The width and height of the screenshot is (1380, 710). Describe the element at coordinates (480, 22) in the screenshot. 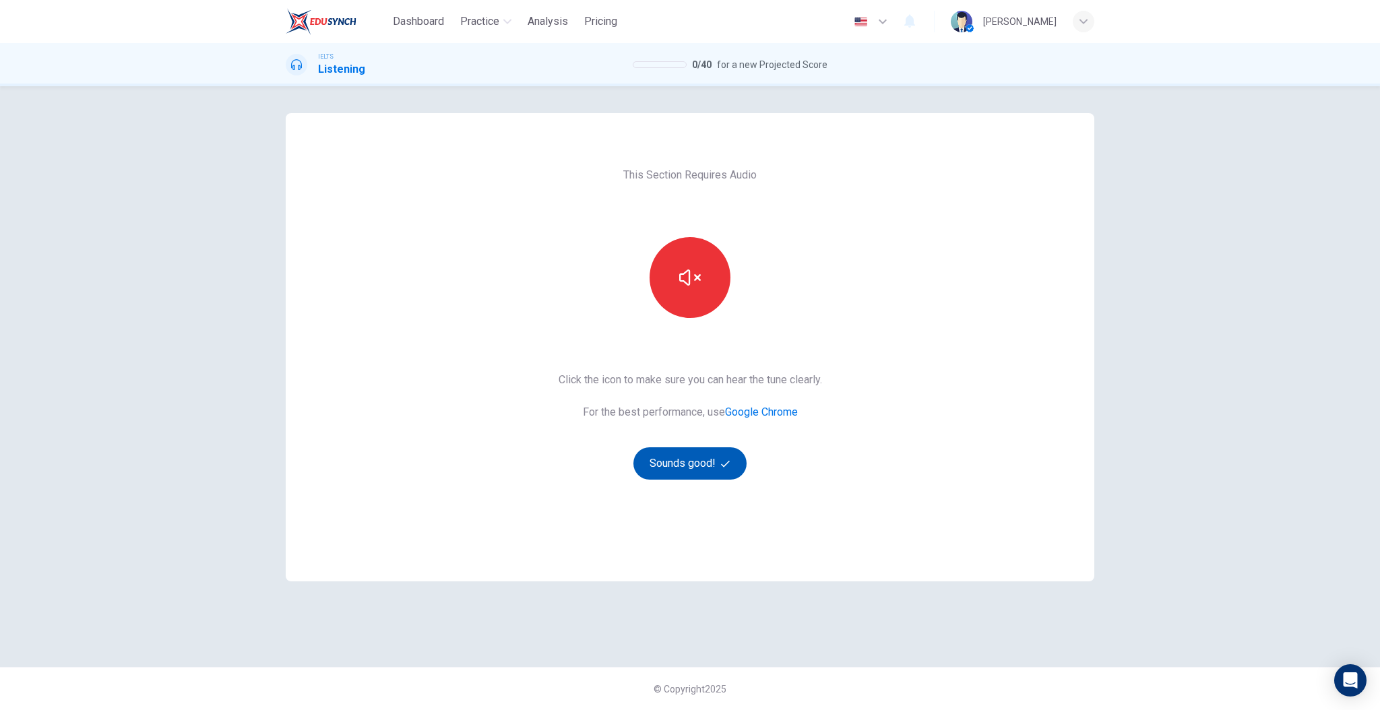

I see `span: Practice` at that location.